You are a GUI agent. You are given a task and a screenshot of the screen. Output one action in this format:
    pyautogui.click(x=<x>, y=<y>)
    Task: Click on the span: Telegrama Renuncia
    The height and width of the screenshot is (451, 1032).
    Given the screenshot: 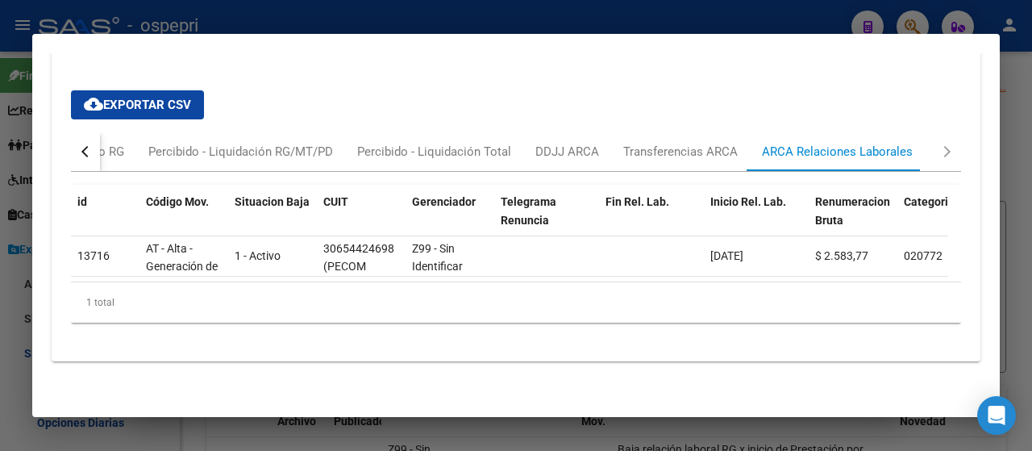 What is the action you would take?
    pyautogui.click(x=528, y=210)
    